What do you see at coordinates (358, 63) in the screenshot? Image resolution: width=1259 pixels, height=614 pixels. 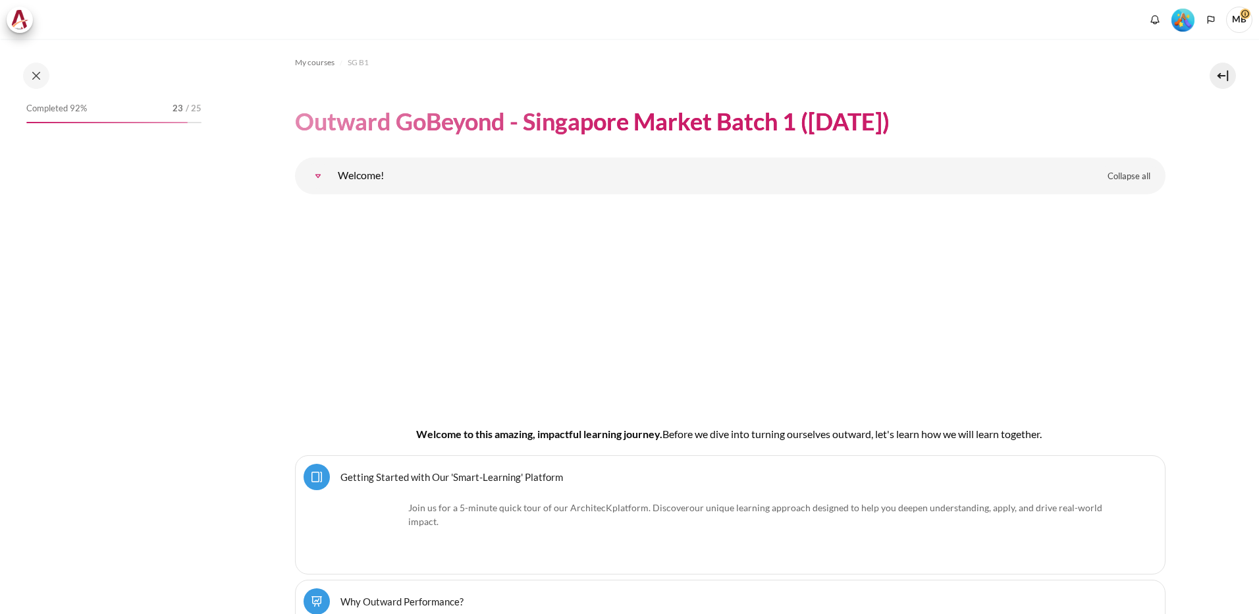 I see `a: SG B1` at bounding box center [358, 63].